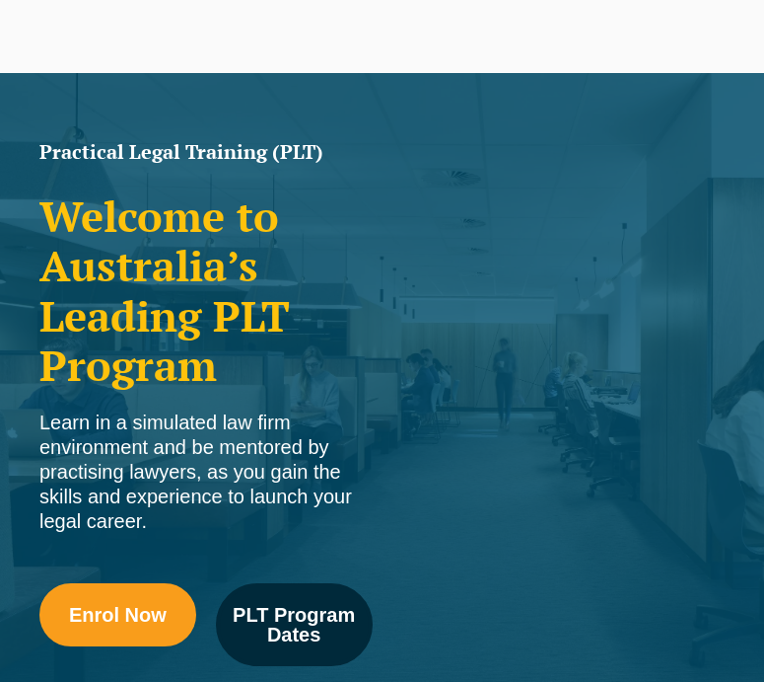  What do you see at coordinates (206, 291) in the screenshot?
I see `h2: Welcome to Australia’s Leading PLT Program` at bounding box center [206, 291].